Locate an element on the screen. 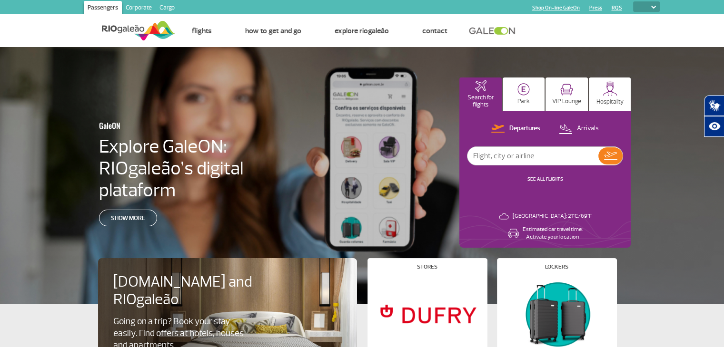  p: VIP Lounge is located at coordinates (566, 101).